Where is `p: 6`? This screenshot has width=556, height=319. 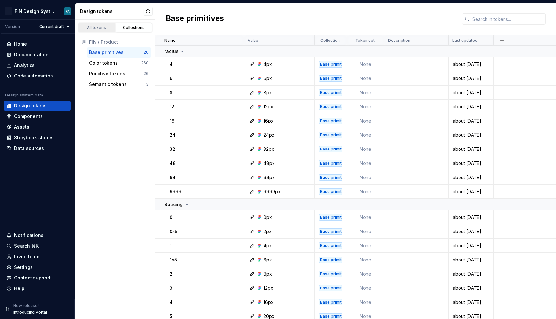
p: 6 is located at coordinates (171, 79).